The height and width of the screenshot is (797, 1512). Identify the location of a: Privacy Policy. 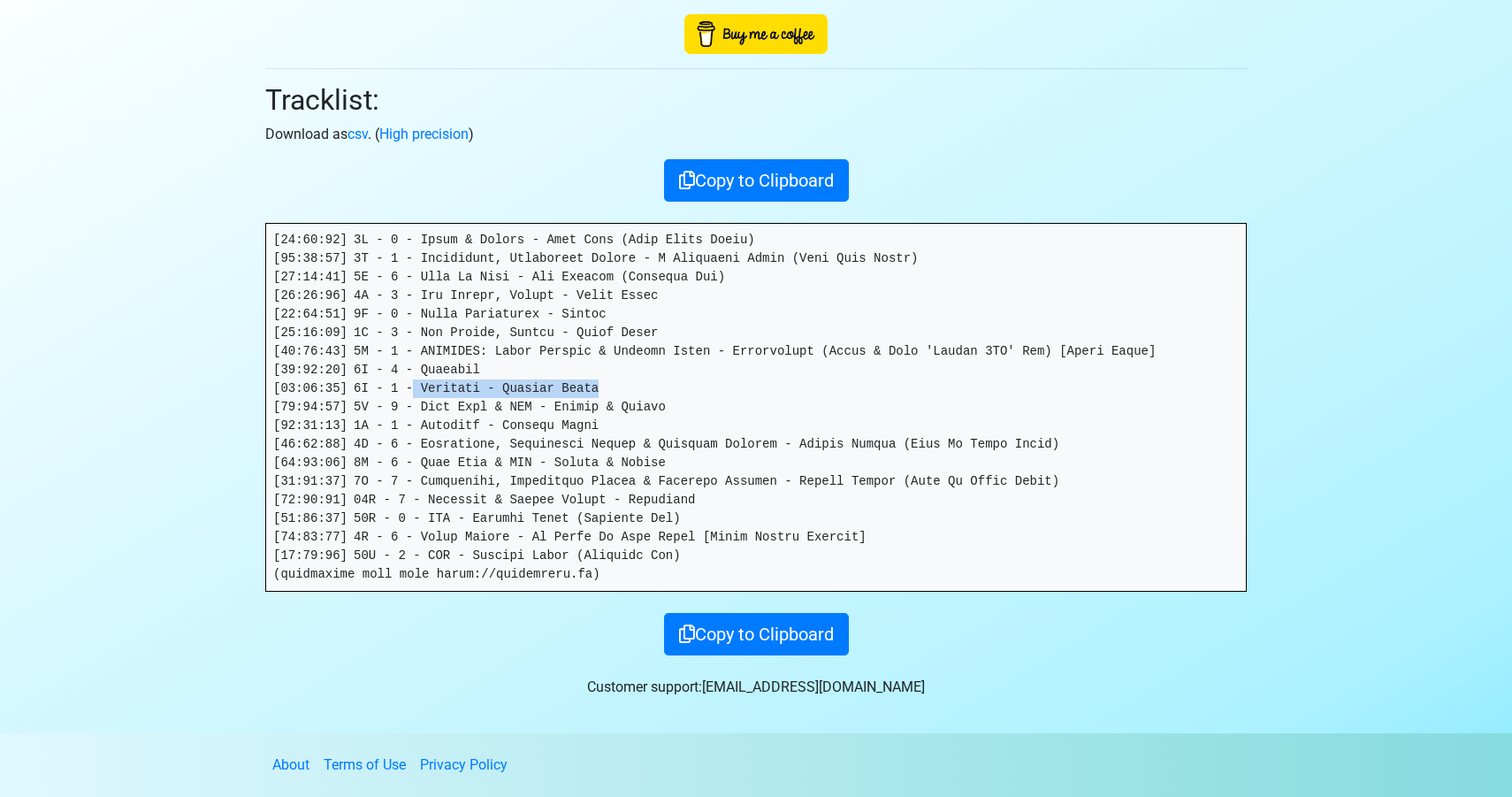
(464, 764).